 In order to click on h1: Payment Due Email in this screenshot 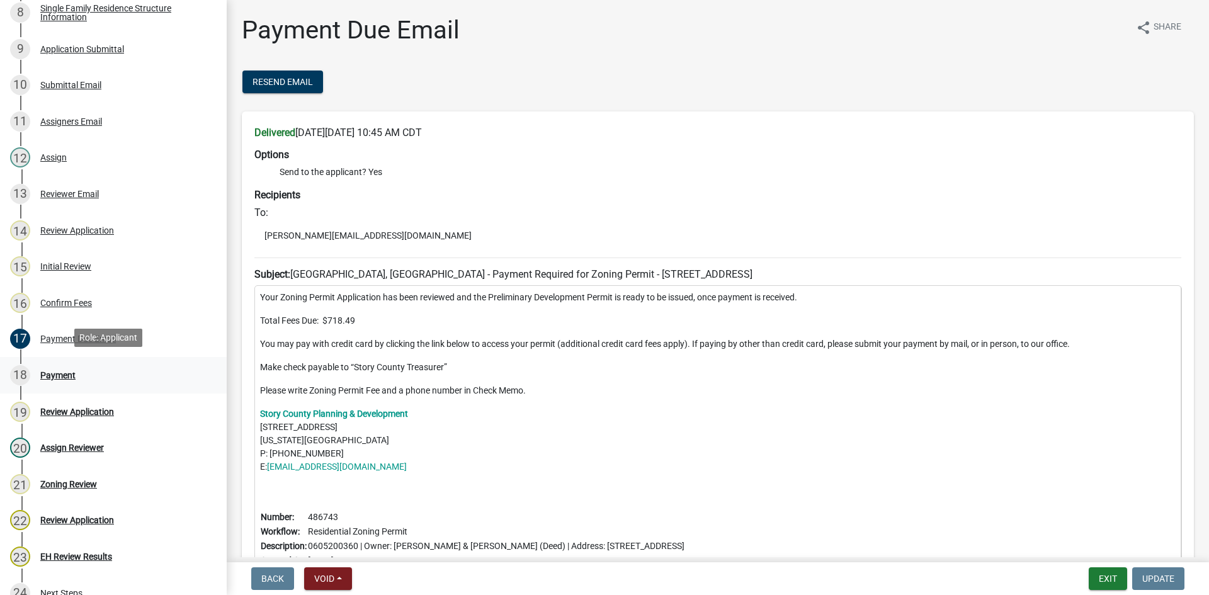, I will do `click(351, 30)`.